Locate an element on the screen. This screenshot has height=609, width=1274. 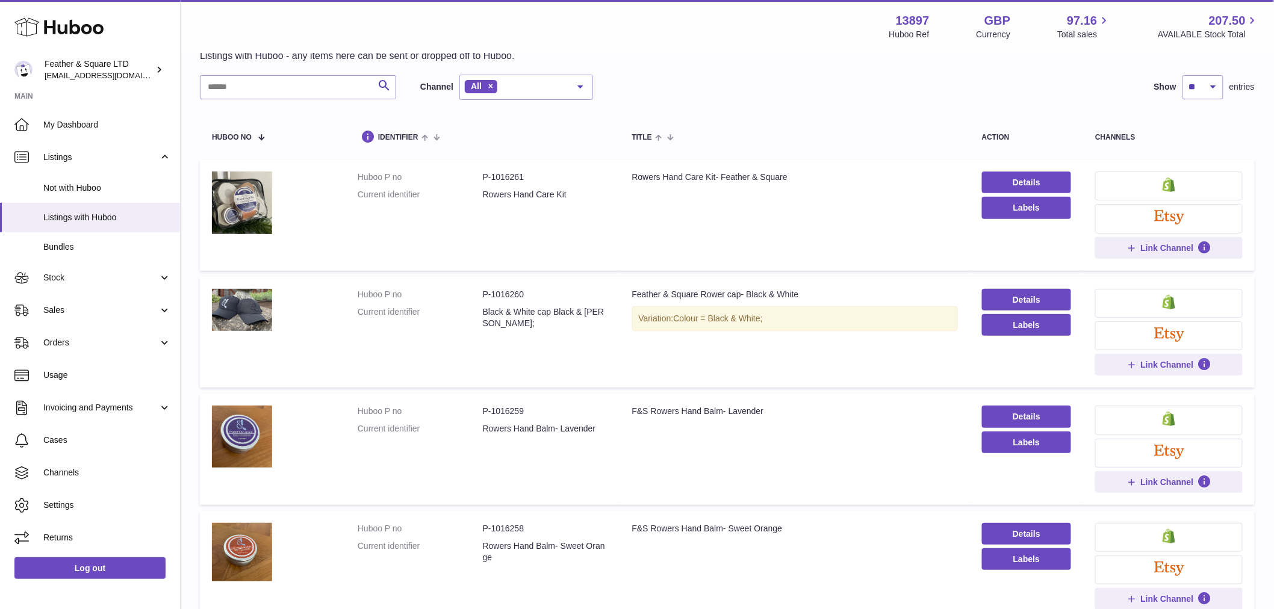
a: 207.50 AVAILABLE Stock Total is located at coordinates (1209, 26).